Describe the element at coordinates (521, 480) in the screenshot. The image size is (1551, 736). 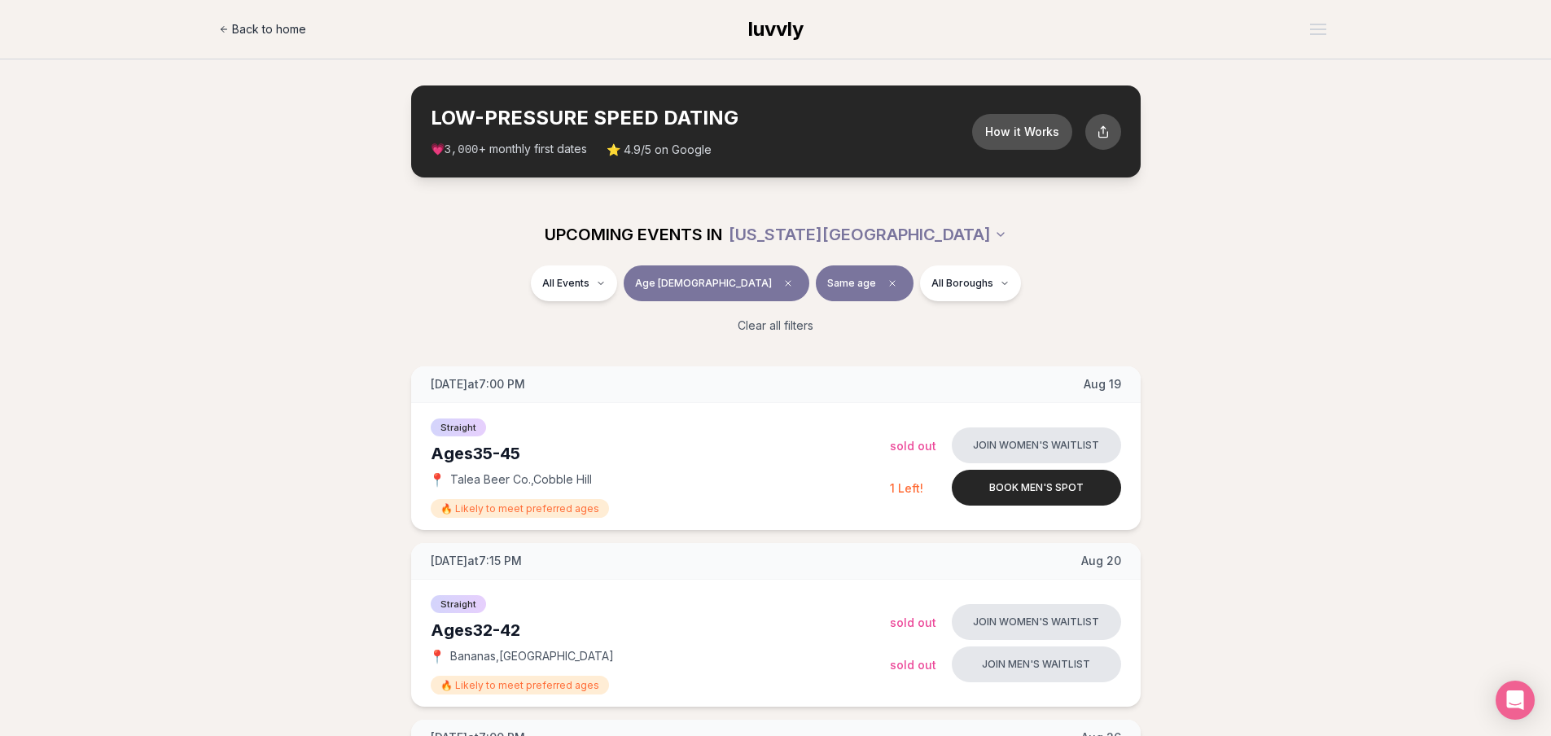
I see `span: Talea Beer Co. , Cobble Hill` at that location.